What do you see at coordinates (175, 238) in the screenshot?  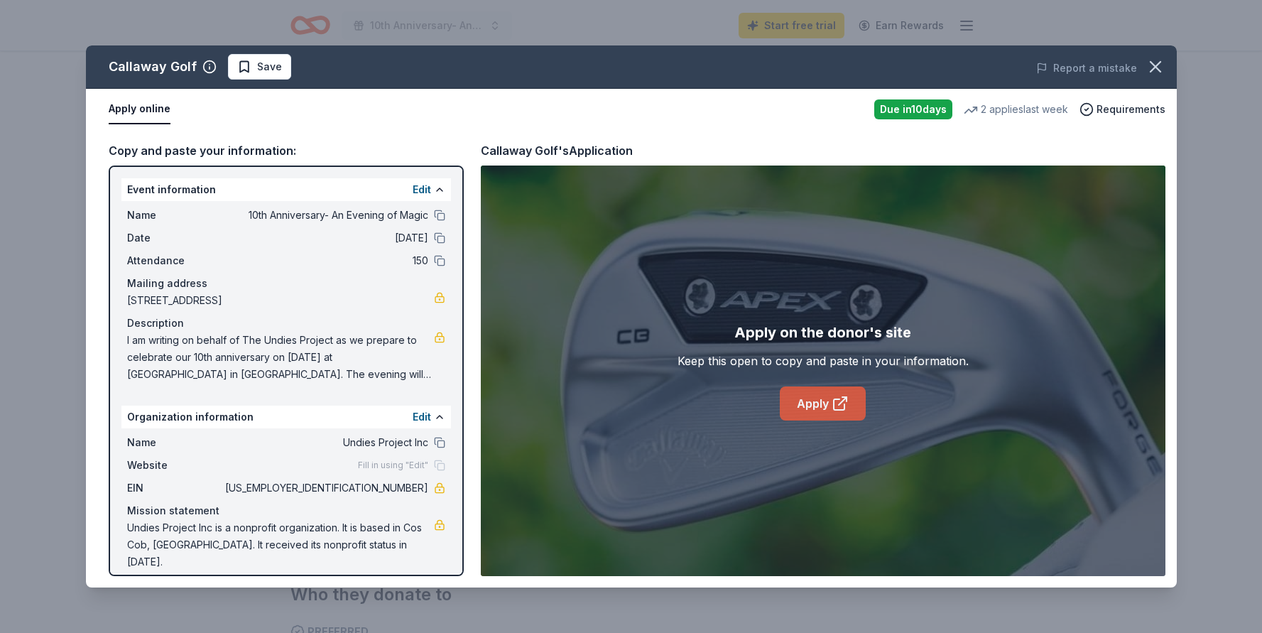 I see `span: Date` at bounding box center [175, 238].